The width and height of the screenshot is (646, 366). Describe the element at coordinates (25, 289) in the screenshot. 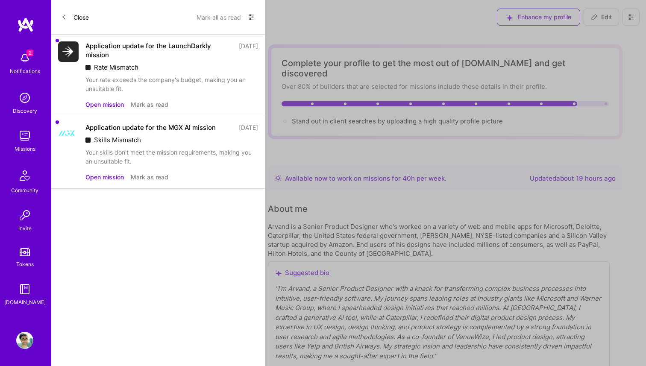

I see `img: guide book` at that location.